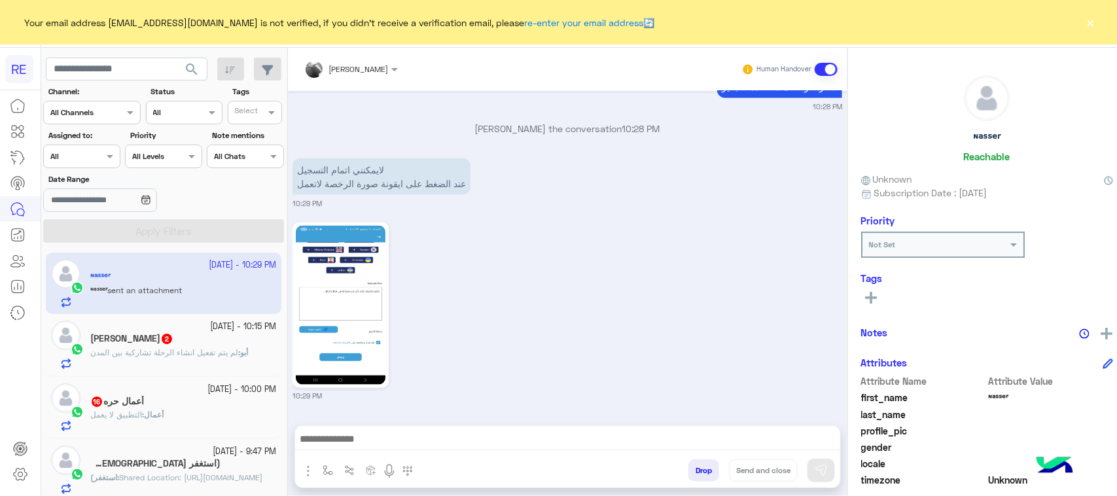 This screenshot has height=496, width=1117. Describe the element at coordinates (116, 414) in the screenshot. I see `span: التطبيق لا يعمل` at that location.